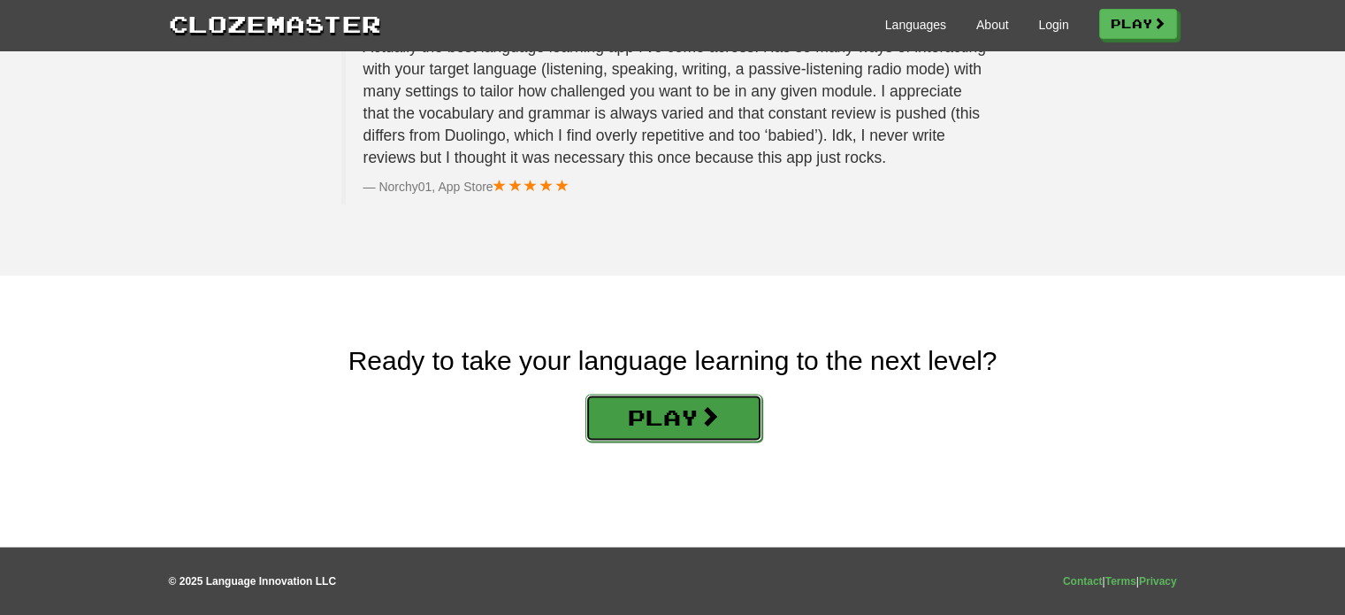  What do you see at coordinates (675, 103) in the screenshot?
I see `p: Actually the best language learning app I’ve come across. Has so many ways of interacting with yo...` at bounding box center [675, 103].